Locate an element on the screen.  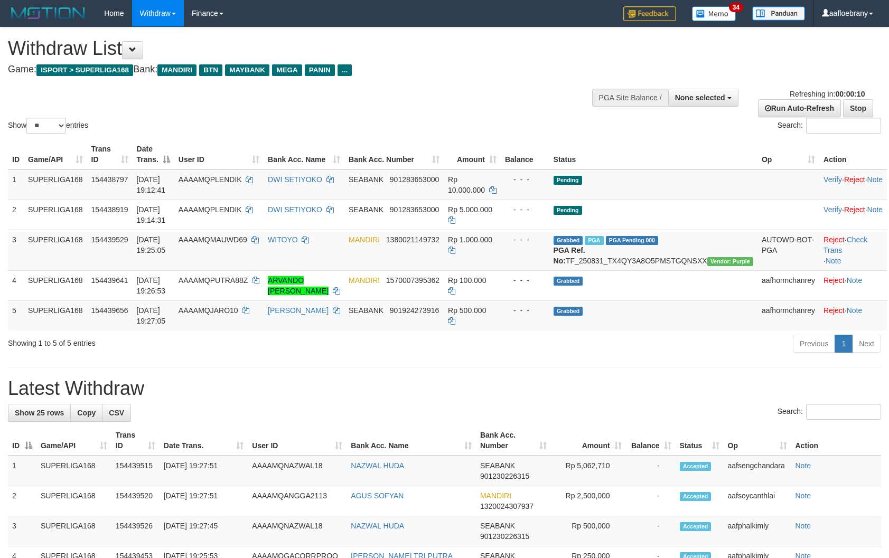
a: AGUS SOFYAN is located at coordinates (377, 496).